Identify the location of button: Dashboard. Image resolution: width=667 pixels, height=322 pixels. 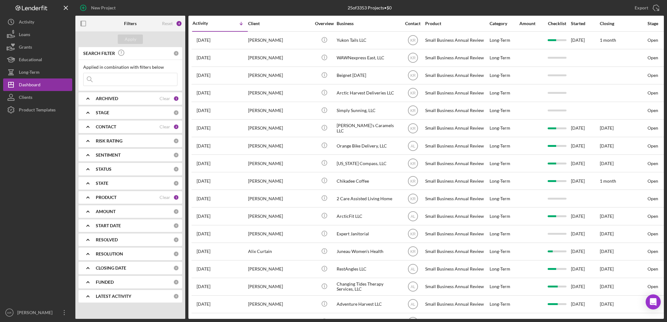
(38, 85).